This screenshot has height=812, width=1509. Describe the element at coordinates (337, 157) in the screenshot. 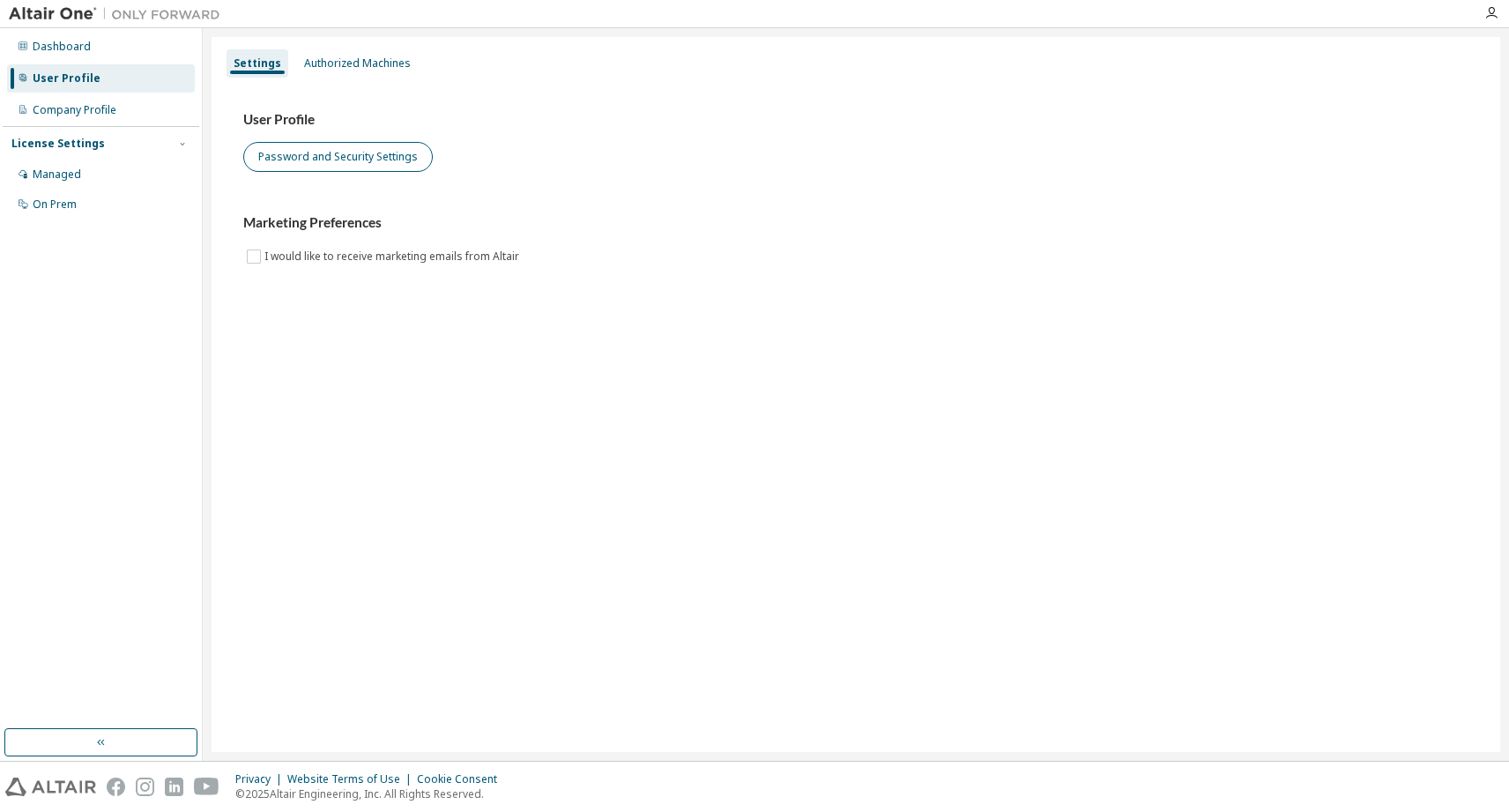

I see `button: Password and Security Settings` at that location.